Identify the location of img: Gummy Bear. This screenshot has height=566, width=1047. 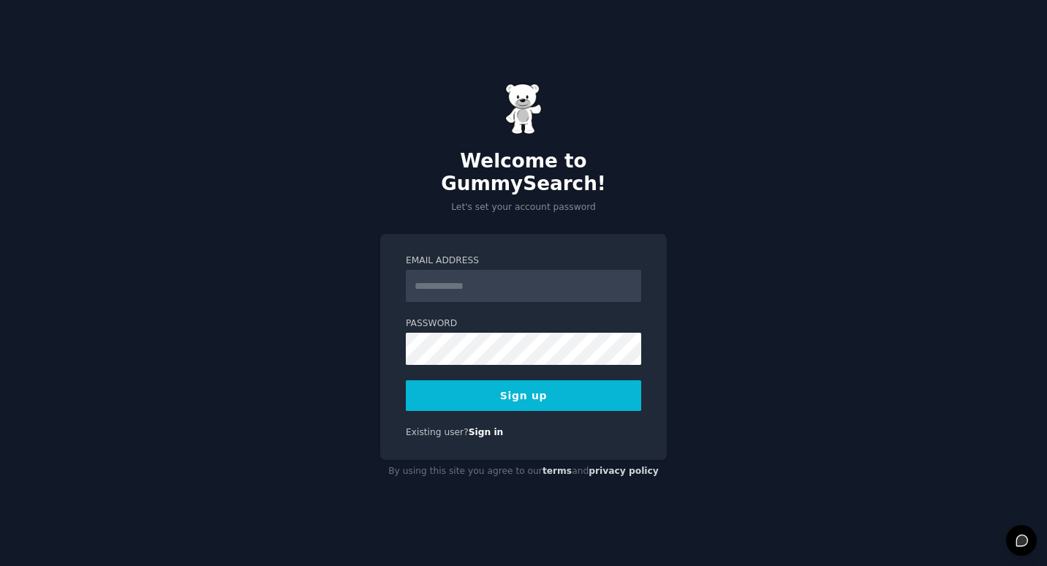
(523, 109).